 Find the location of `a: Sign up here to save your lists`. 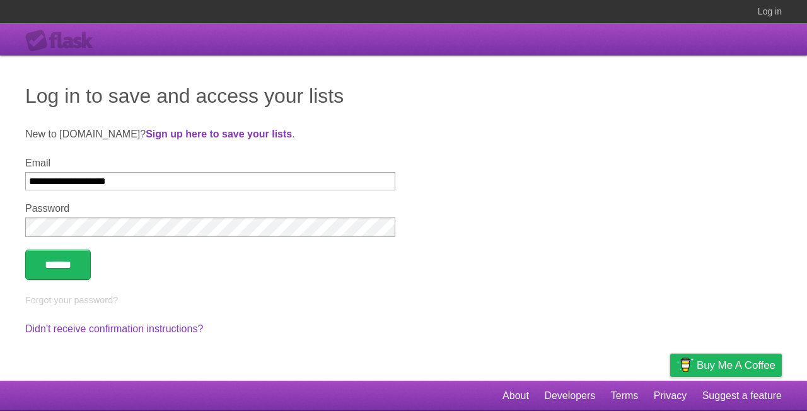

a: Sign up here to save your lists is located at coordinates (219, 134).